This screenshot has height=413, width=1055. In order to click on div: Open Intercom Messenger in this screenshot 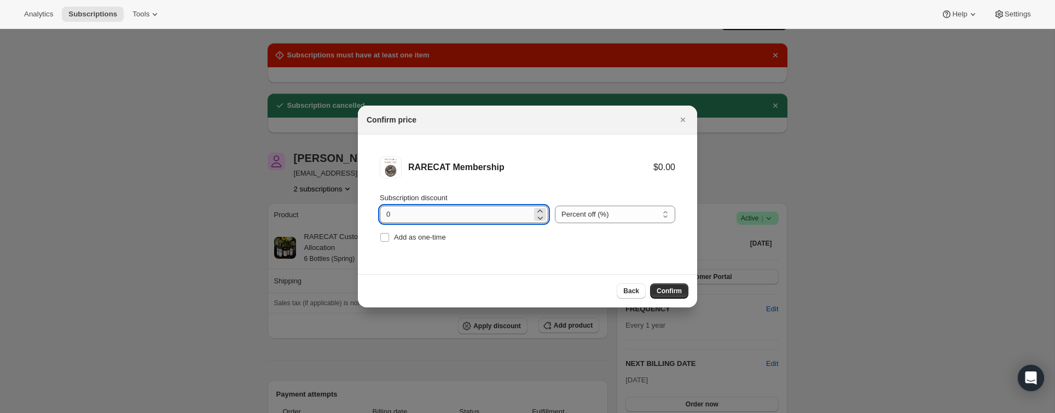, I will do `click(1031, 378)`.